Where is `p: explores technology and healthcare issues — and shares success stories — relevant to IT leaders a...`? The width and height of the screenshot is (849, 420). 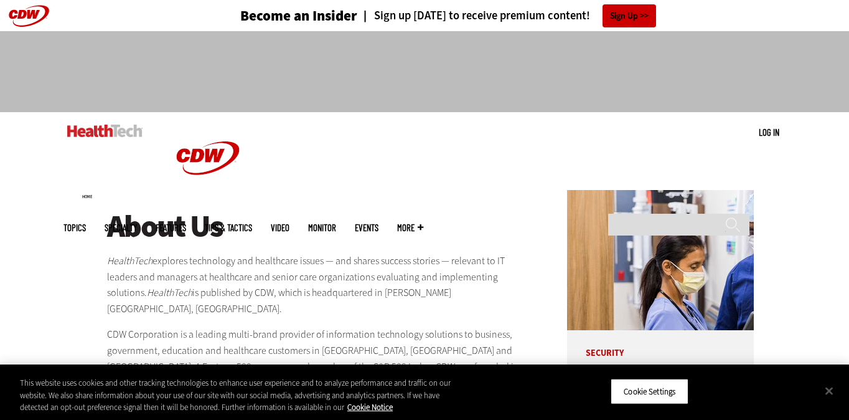 p: explores technology and healthcare issues — and shares success stories — relevant to IT leaders a... is located at coordinates (321, 285).